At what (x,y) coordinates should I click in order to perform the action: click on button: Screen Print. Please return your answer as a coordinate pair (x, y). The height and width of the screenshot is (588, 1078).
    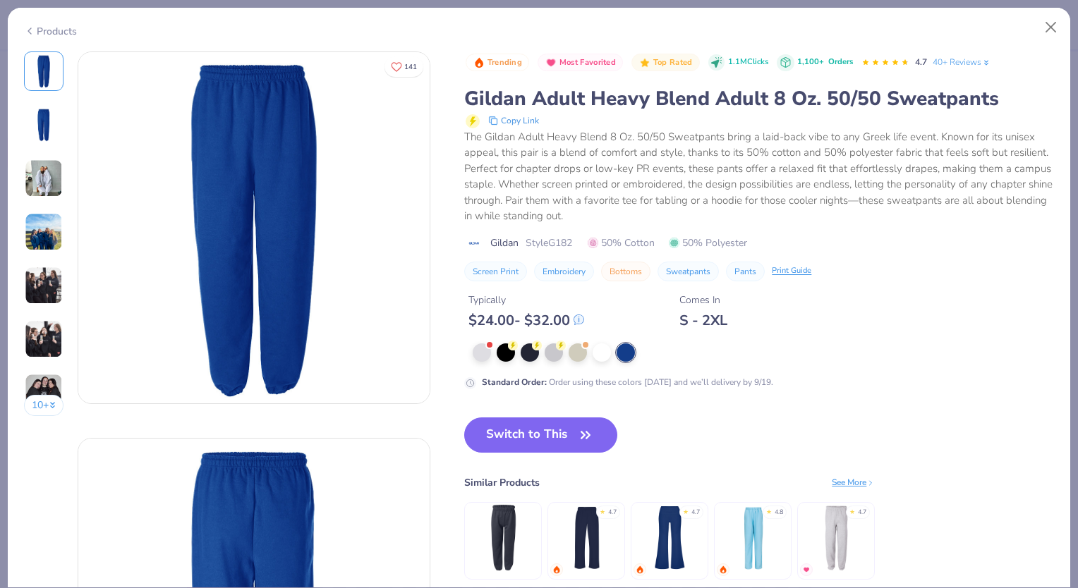
    Looking at the image, I should click on (495, 272).